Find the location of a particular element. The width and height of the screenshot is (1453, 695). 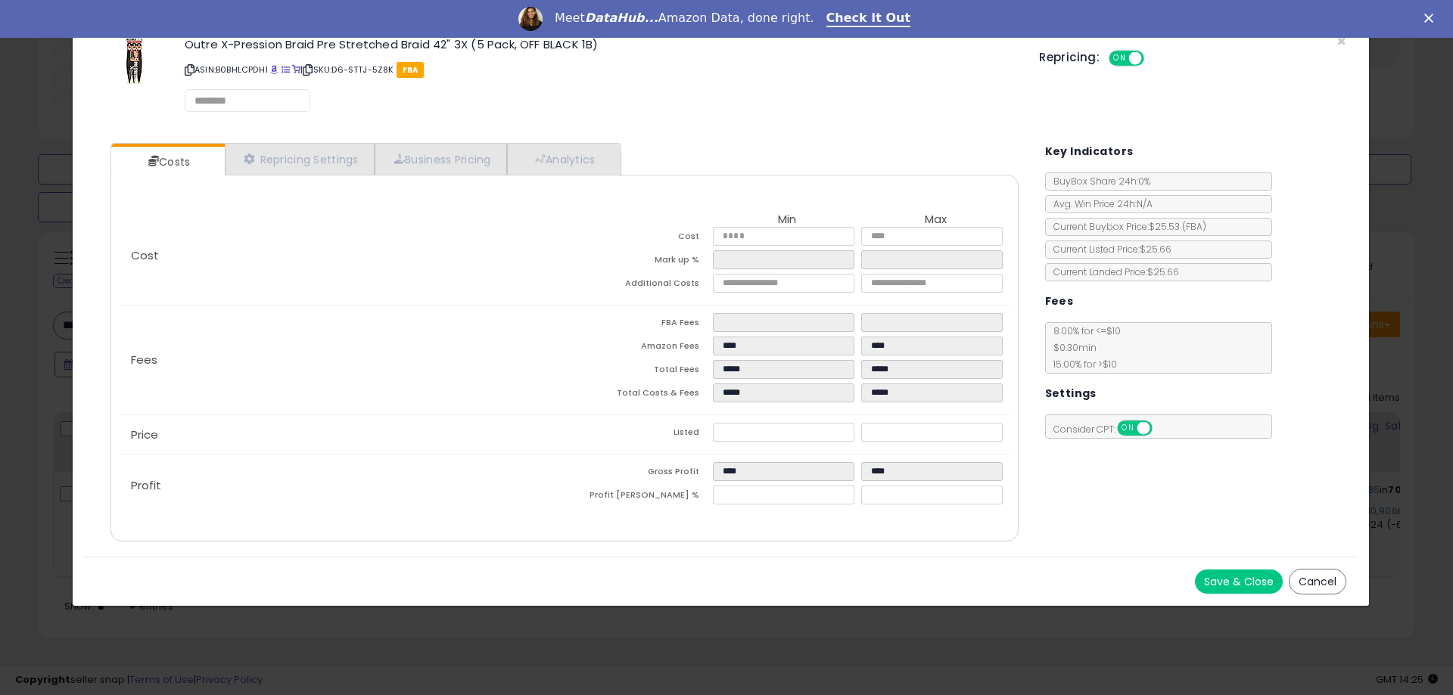

td: Total Costs & Fees is located at coordinates (639, 395).